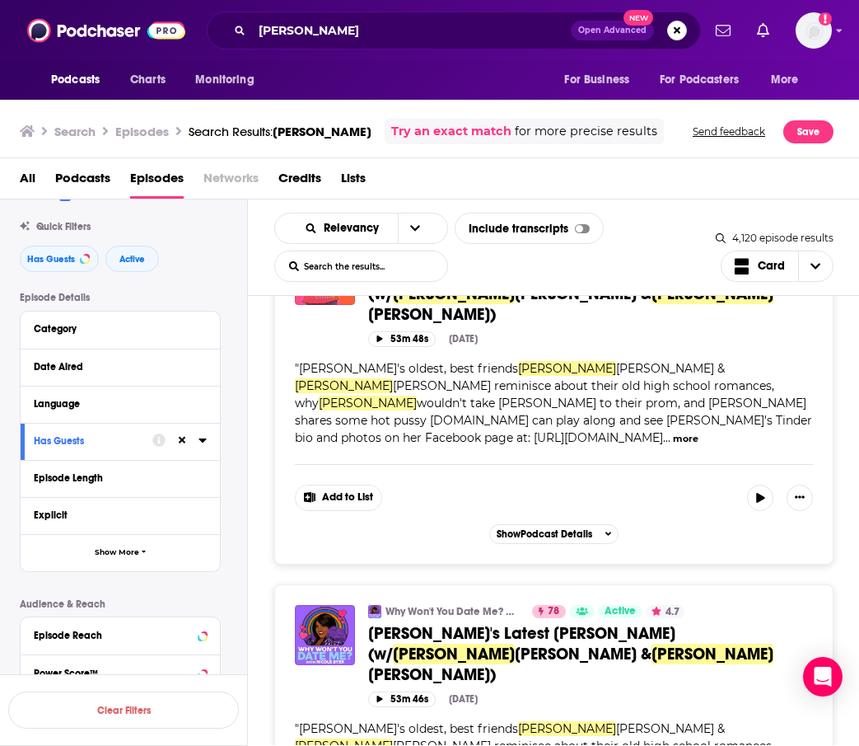 Image resolution: width=859 pixels, height=746 pixels. What do you see at coordinates (87, 441) in the screenshot?
I see `div: Has Guests` at bounding box center [87, 441].